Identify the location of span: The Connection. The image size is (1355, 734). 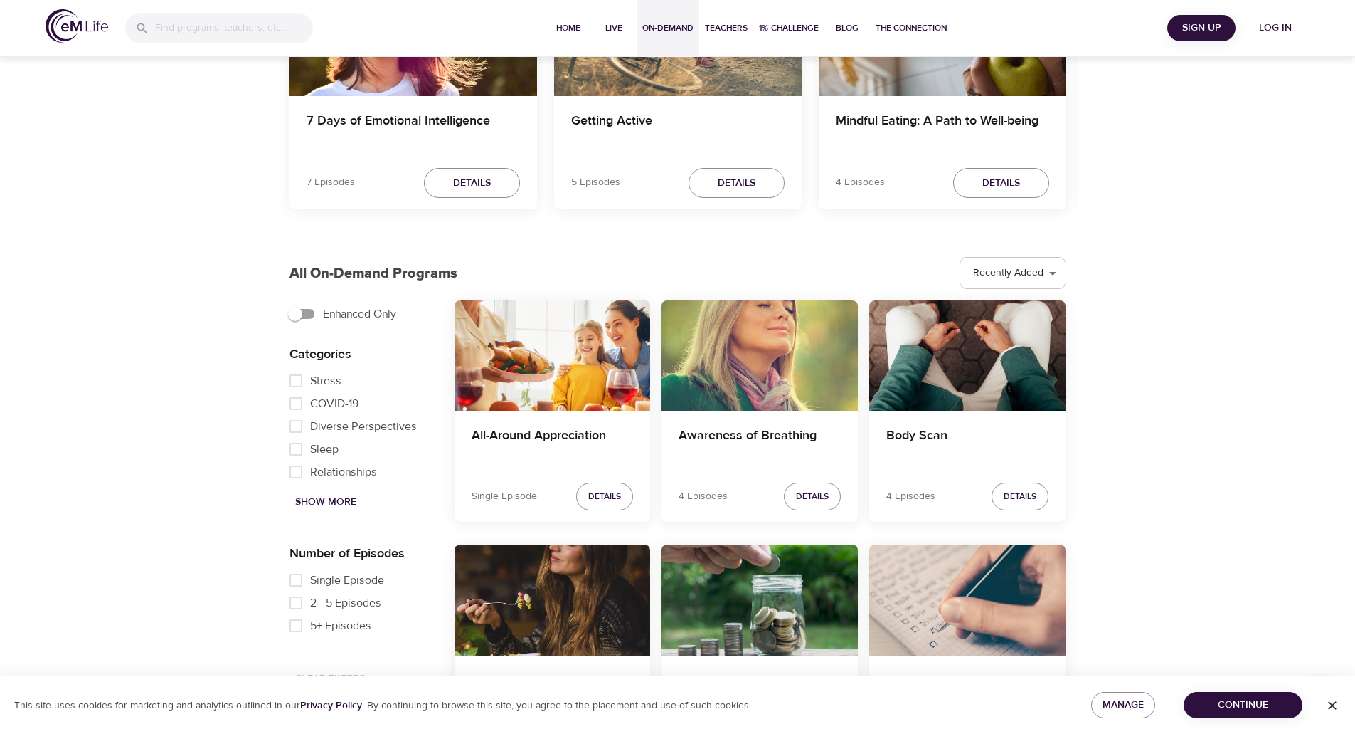
(911, 28).